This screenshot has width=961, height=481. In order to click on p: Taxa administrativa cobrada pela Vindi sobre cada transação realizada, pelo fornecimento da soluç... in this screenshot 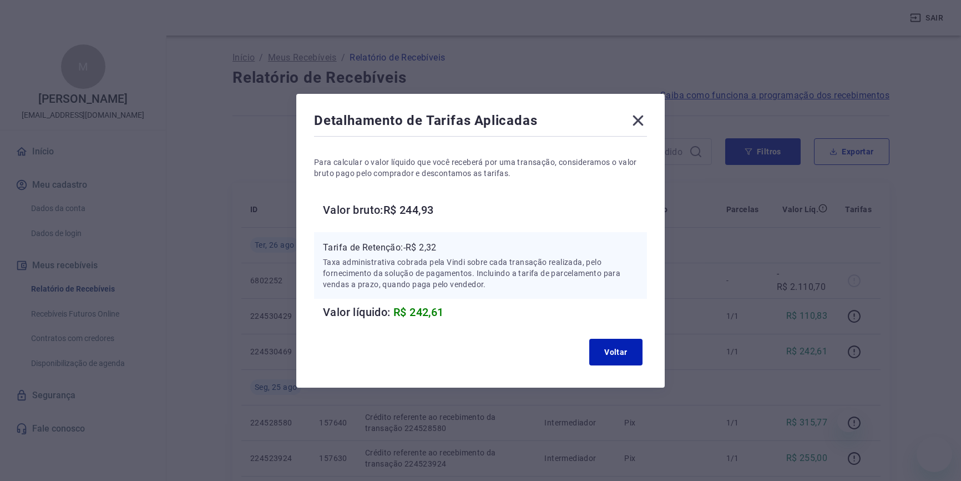, I will do `click(481, 273)`.